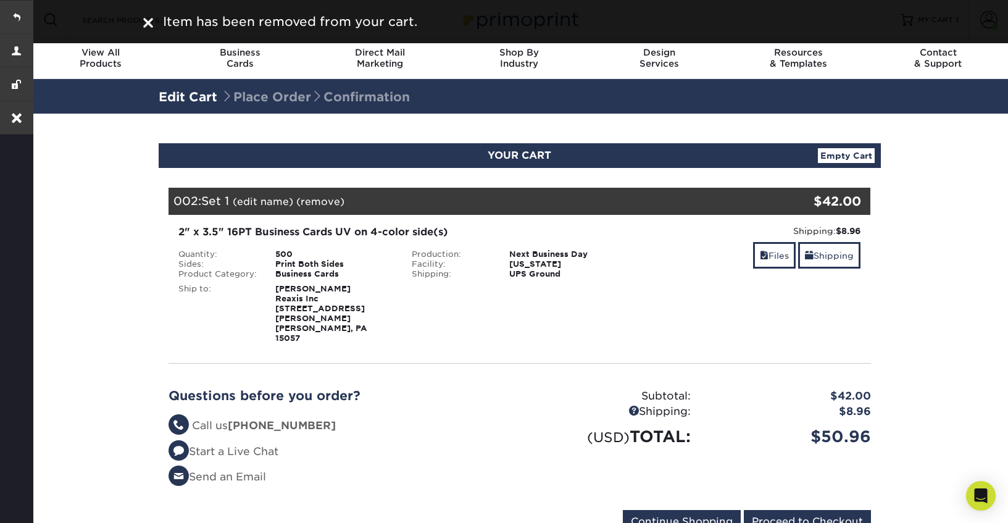 This screenshot has height=523, width=1008. Describe the element at coordinates (218, 274) in the screenshot. I see `div: Product Category:` at that location.